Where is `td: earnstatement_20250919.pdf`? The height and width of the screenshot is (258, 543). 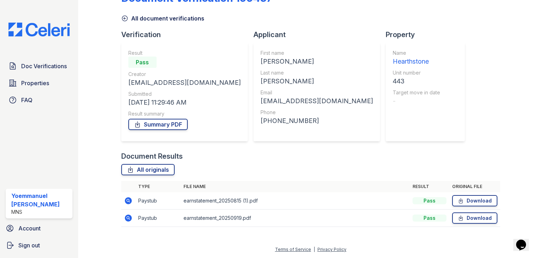 td: earnstatement_20250919.pdf is located at coordinates (295, 218).